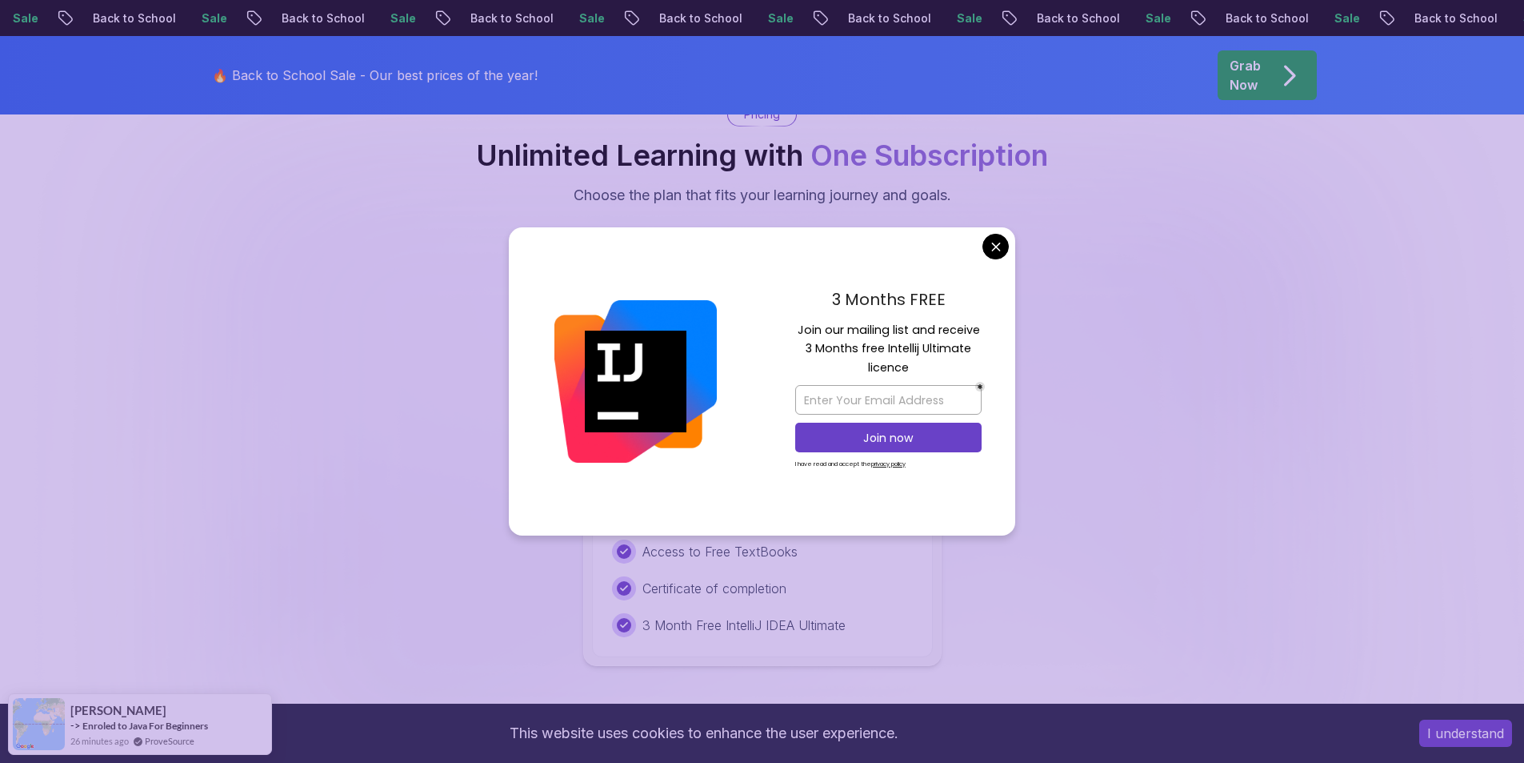  What do you see at coordinates (374, 75) in the screenshot?
I see `p: 🔥 Back to School Sale - Our best prices of the year!` at bounding box center [374, 75].